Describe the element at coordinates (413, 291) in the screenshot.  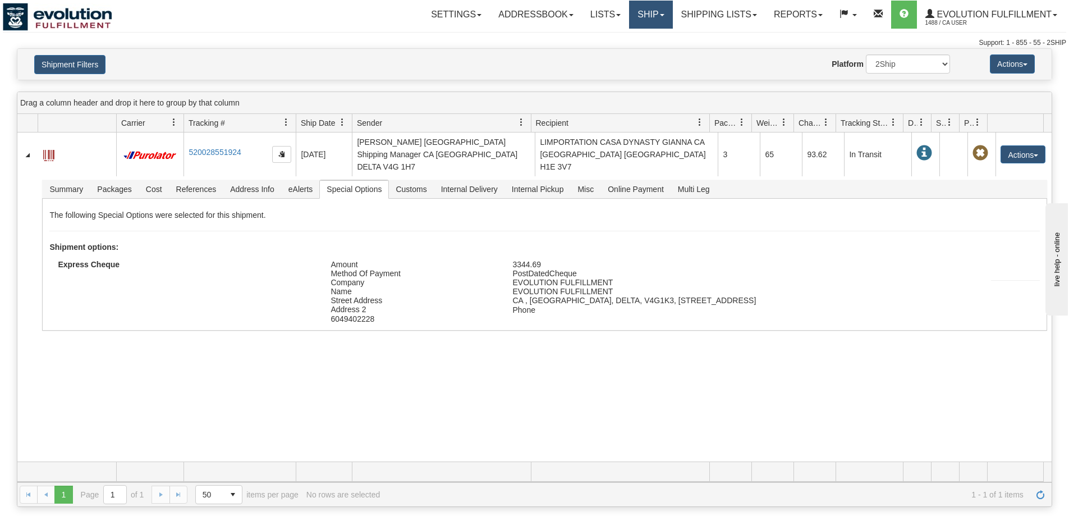
I see `div: Name` at that location.